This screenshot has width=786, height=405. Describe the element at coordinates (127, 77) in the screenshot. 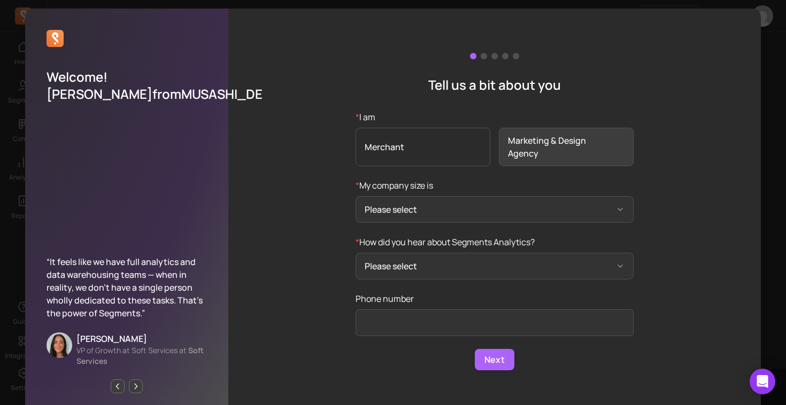

I see `p: Welcome!` at that location.